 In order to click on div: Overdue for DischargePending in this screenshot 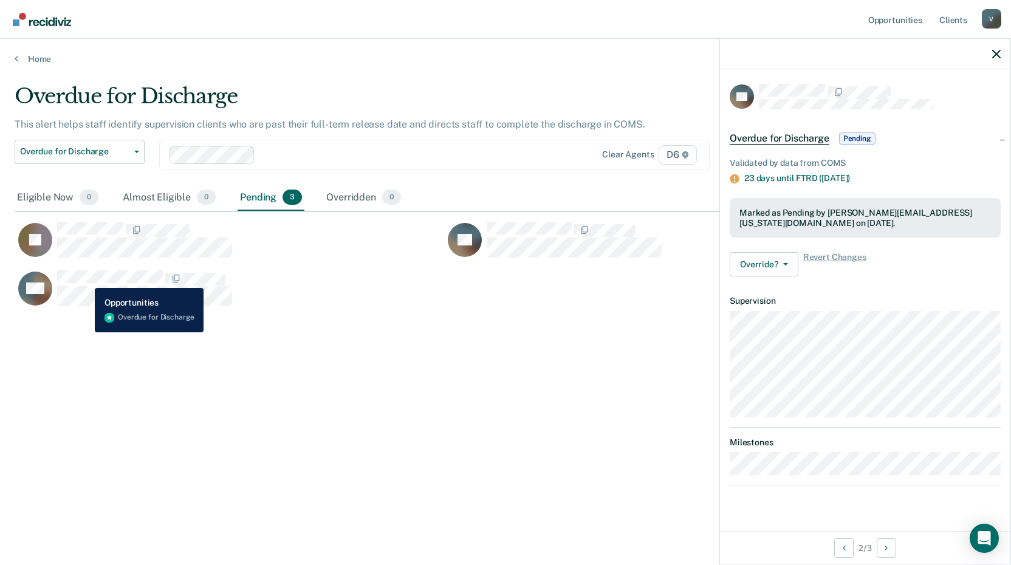, I will do `click(865, 138)`.